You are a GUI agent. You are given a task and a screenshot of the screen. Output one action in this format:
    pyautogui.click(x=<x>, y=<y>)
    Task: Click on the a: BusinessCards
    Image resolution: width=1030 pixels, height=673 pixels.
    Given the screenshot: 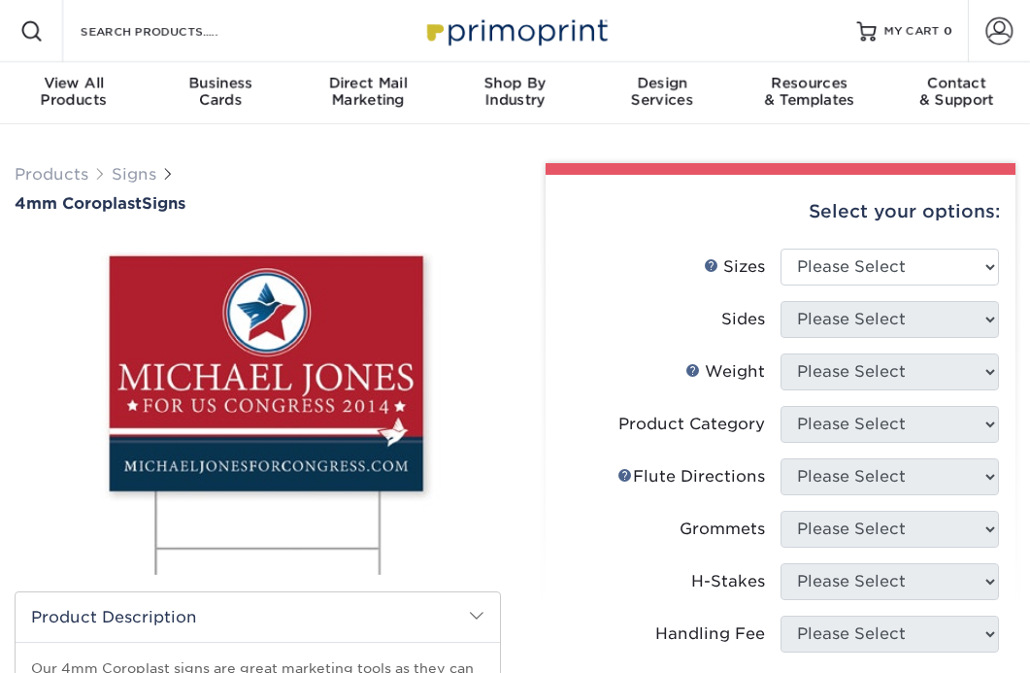 What is the action you would take?
    pyautogui.click(x=221, y=93)
    